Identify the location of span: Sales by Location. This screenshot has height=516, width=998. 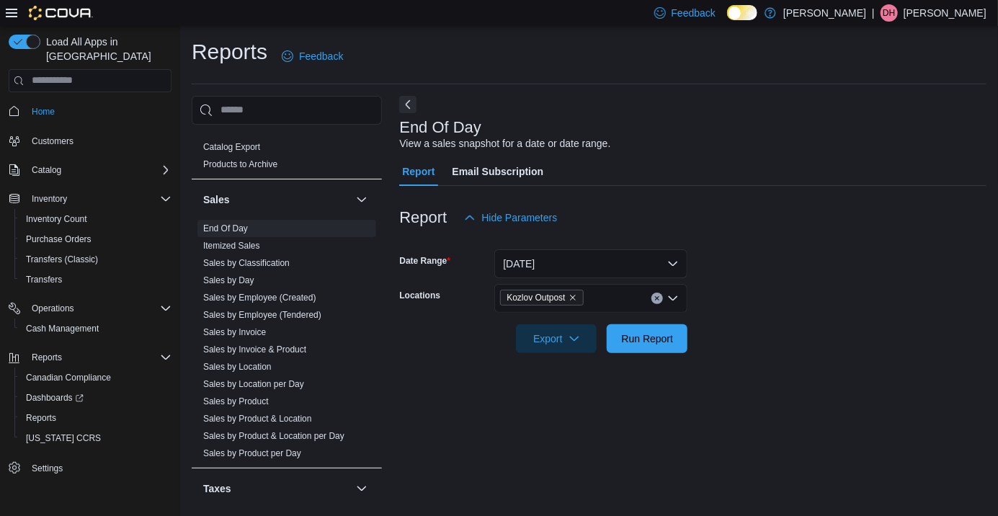
(237, 367).